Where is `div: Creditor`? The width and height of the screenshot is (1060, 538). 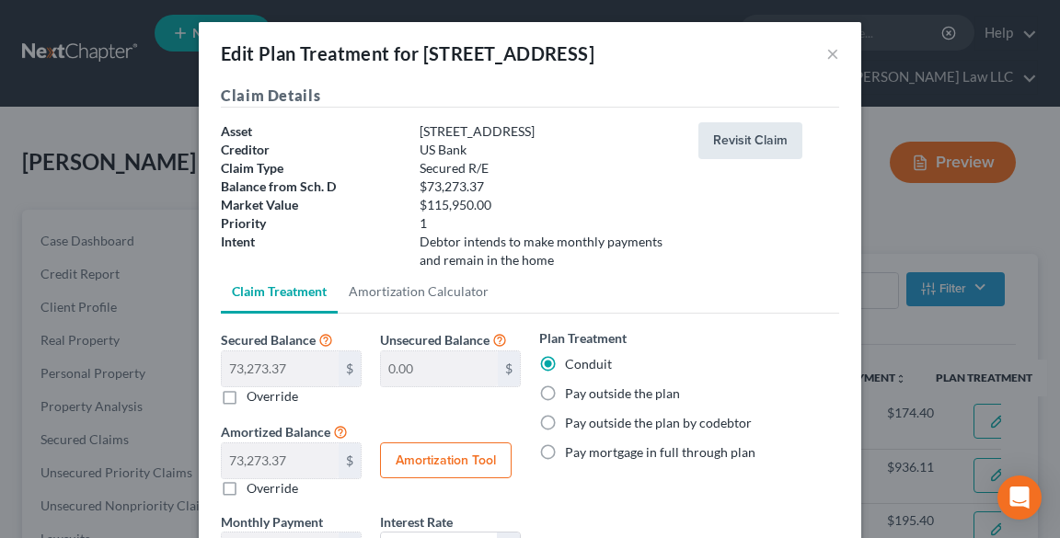
div: Creditor is located at coordinates (311, 150).